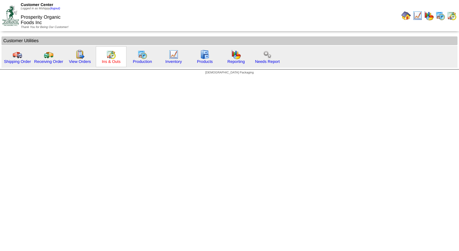 The height and width of the screenshot is (251, 459). Describe the element at coordinates (174, 61) in the screenshot. I see `a: Inventory` at that location.